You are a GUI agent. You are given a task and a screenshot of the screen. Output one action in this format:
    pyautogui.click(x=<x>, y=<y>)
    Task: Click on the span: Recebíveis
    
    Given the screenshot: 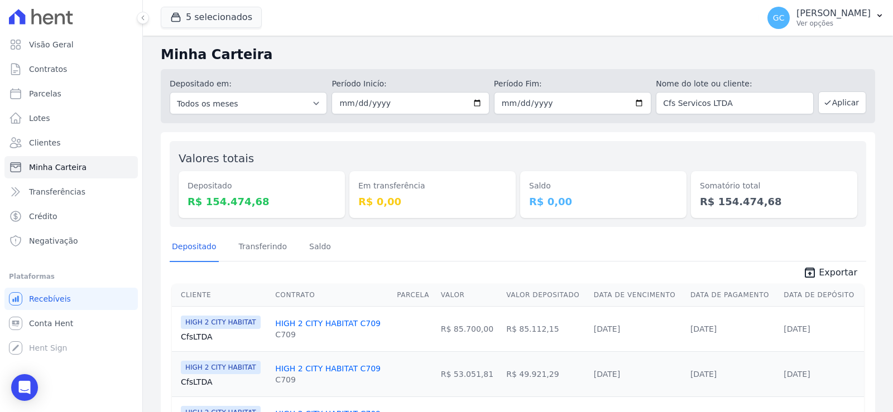 What is the action you would take?
    pyautogui.click(x=50, y=299)
    